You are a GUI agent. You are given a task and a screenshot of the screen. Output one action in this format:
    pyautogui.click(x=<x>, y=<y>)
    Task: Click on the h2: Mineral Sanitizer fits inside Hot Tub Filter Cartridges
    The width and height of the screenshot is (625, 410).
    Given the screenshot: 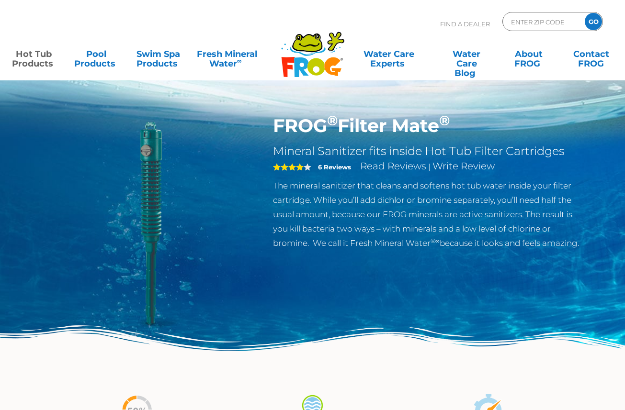 What is the action you would take?
    pyautogui.click(x=429, y=151)
    